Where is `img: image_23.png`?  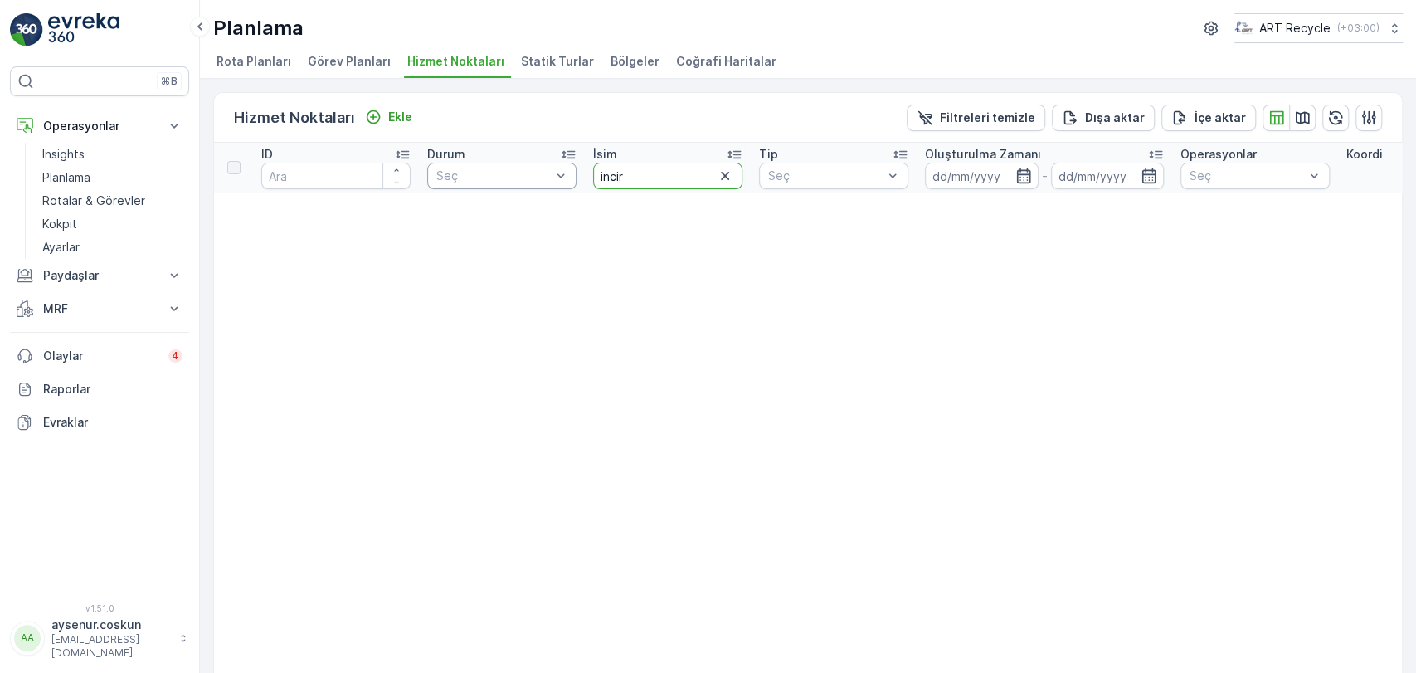
img: image_23.png is located at coordinates (1243, 28).